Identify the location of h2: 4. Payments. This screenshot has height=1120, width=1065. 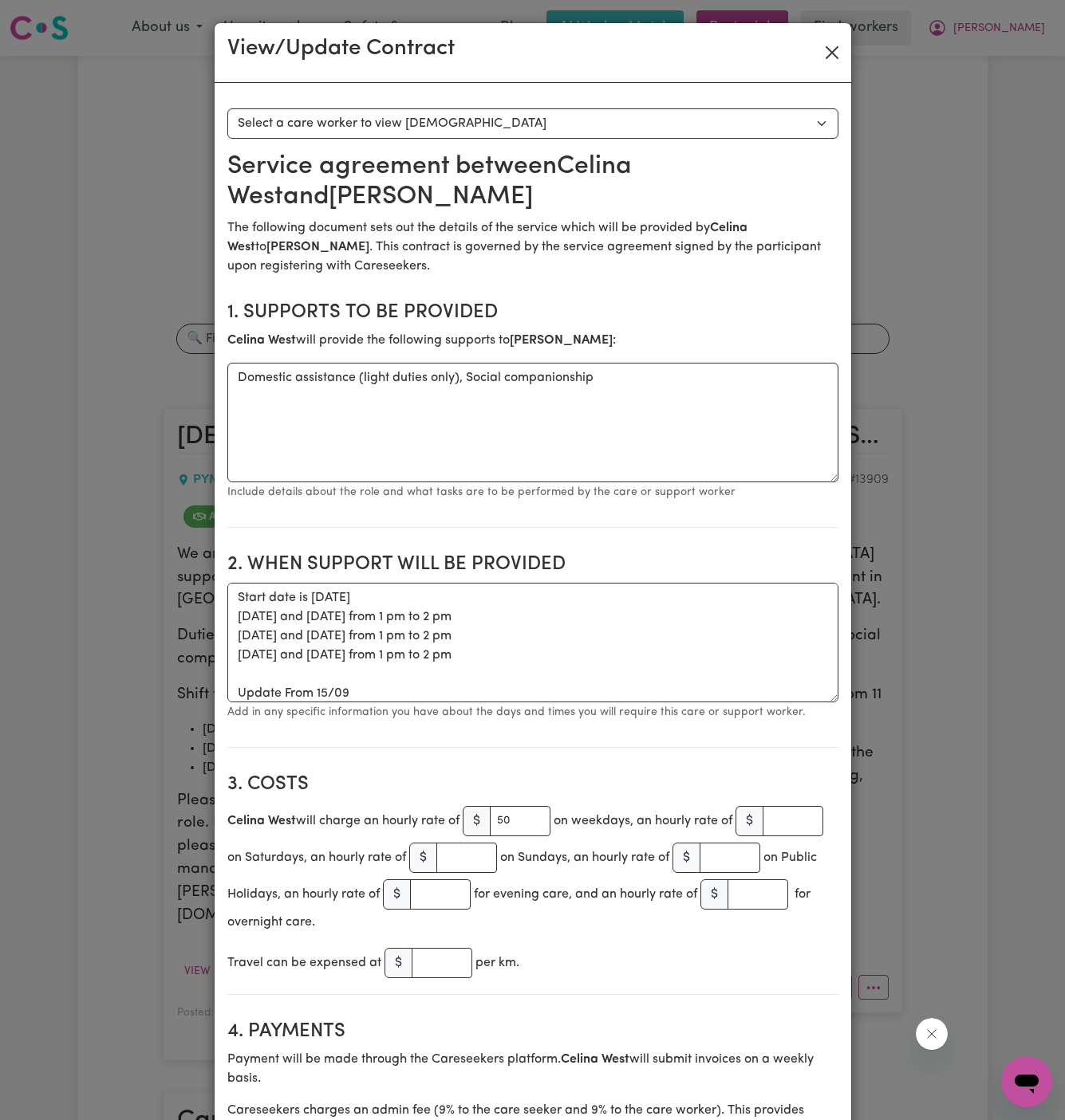
(533, 1032).